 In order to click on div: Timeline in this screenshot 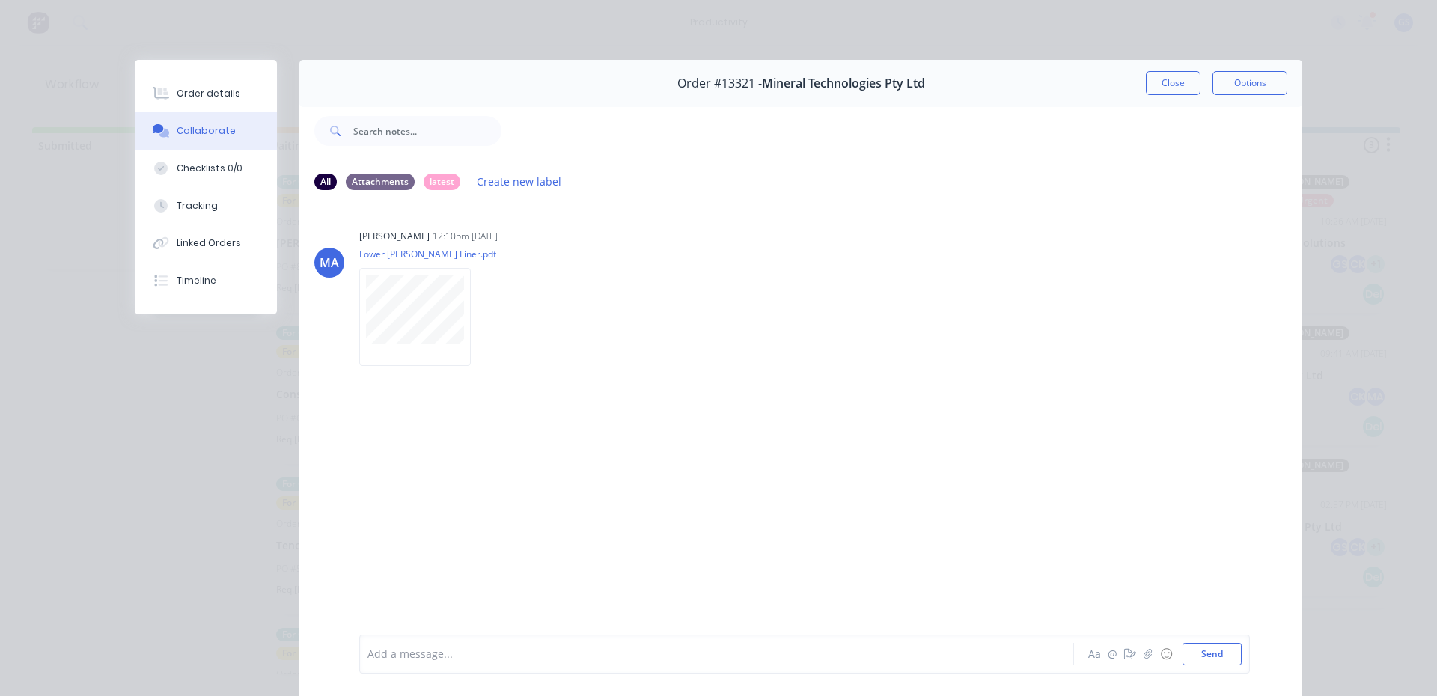, I will do `click(196, 281)`.